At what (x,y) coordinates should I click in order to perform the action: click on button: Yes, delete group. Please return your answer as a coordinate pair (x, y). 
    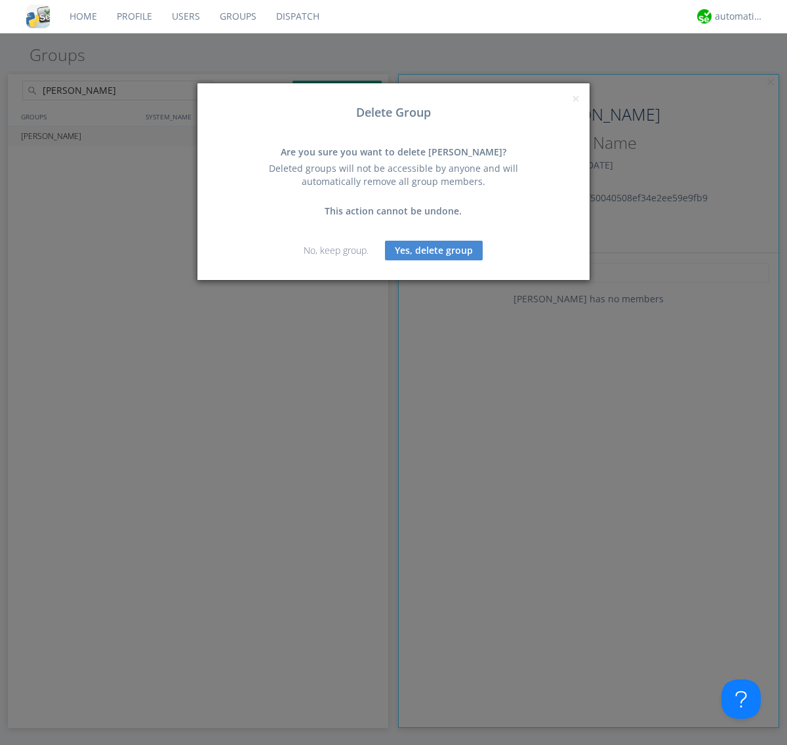
    Looking at the image, I should click on (434, 251).